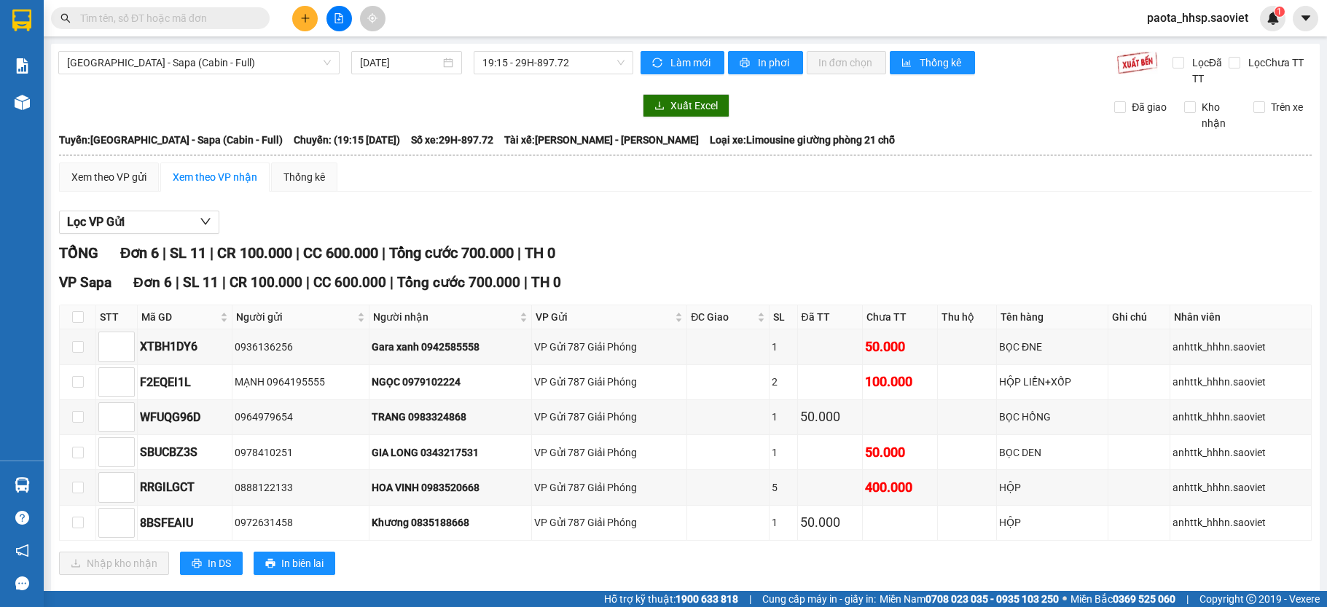 The image size is (1327, 607). I want to click on div: WFUQG96D, so click(184, 417).